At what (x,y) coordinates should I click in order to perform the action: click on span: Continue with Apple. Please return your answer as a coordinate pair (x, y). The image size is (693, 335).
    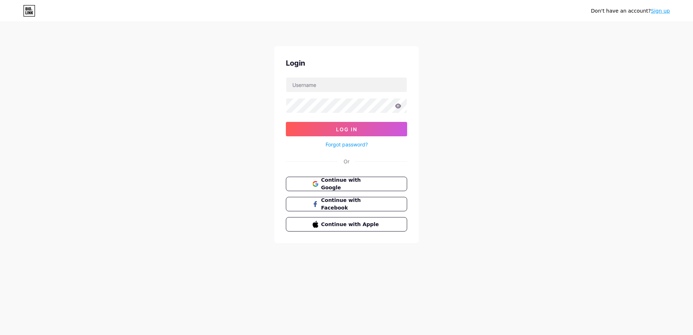
    Looking at the image, I should click on (351, 224).